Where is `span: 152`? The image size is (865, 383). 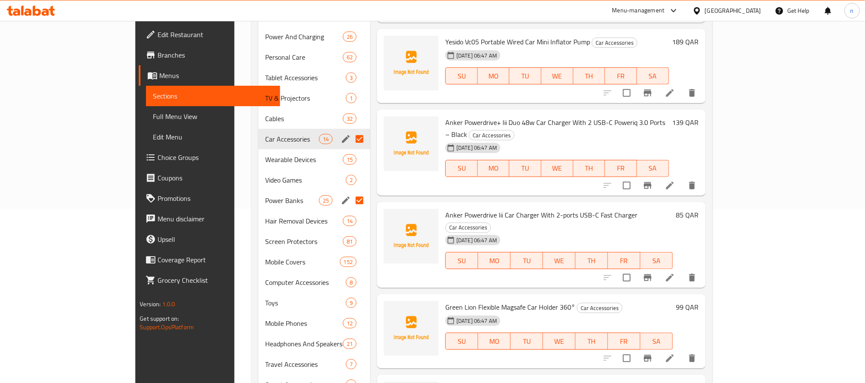
span: 152 is located at coordinates (348, 262).